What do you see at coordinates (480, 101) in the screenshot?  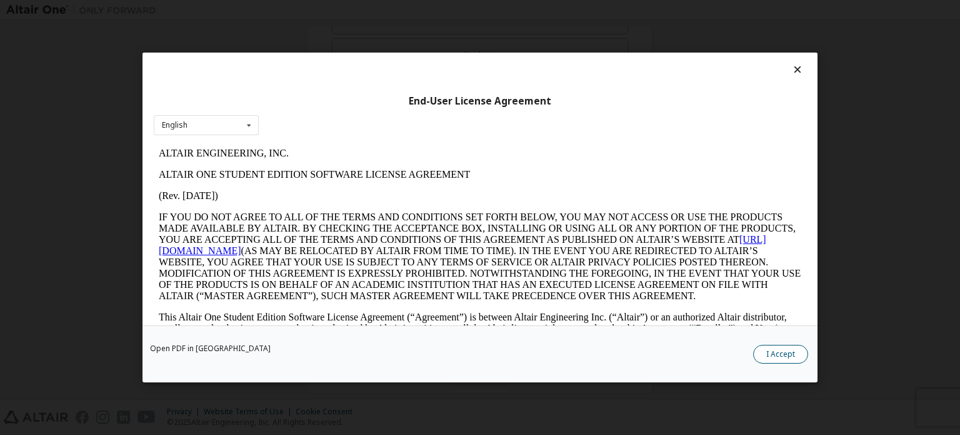 I see `div: End-User License Agreement` at bounding box center [480, 101].